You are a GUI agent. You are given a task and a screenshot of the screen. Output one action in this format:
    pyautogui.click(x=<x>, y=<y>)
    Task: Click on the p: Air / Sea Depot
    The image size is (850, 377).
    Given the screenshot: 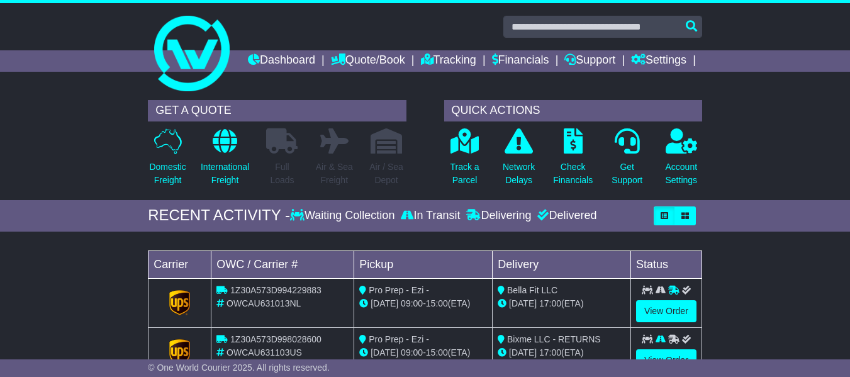 What is the action you would take?
    pyautogui.click(x=386, y=174)
    